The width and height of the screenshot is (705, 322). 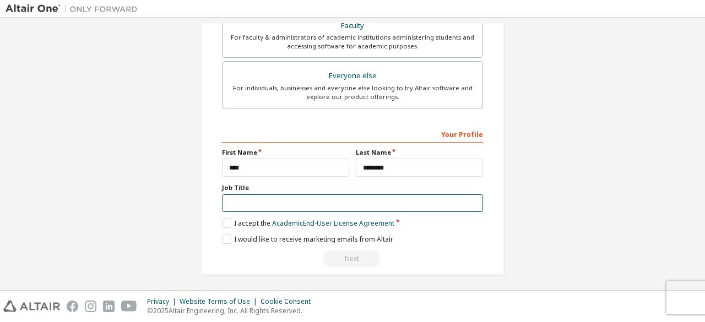 I want to click on div: Faculty, so click(x=353, y=26).